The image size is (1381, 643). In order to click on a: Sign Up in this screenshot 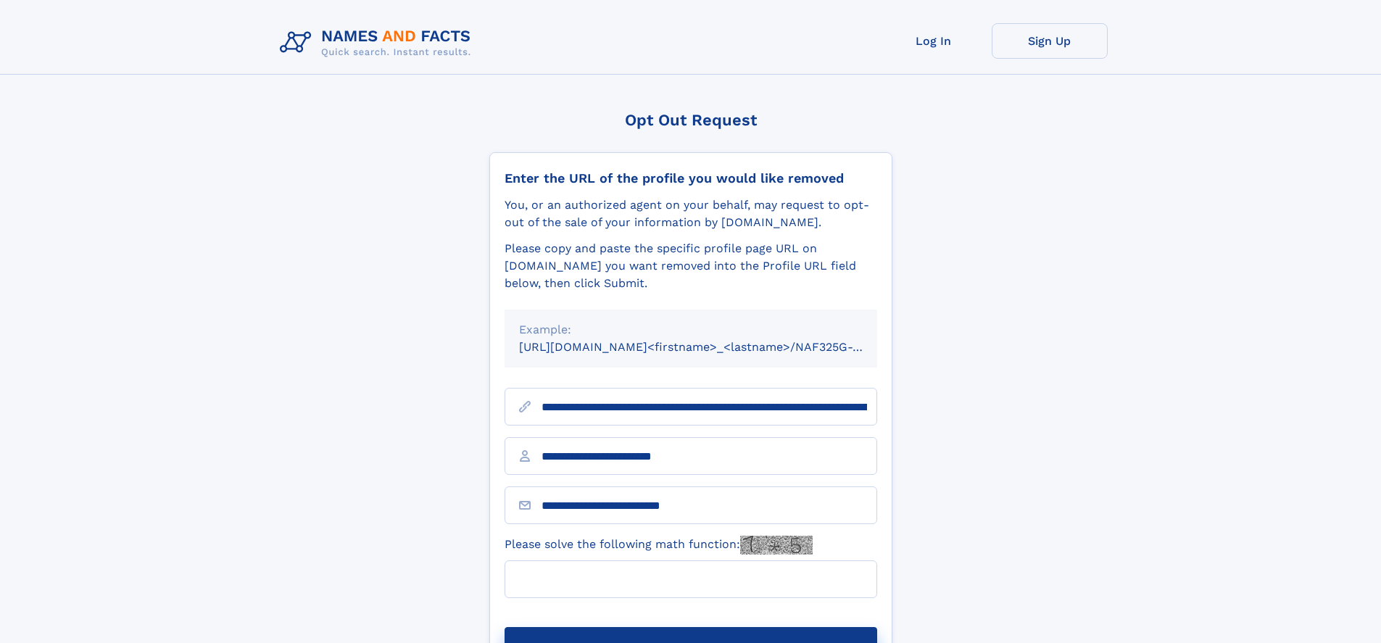, I will do `click(1050, 41)`.